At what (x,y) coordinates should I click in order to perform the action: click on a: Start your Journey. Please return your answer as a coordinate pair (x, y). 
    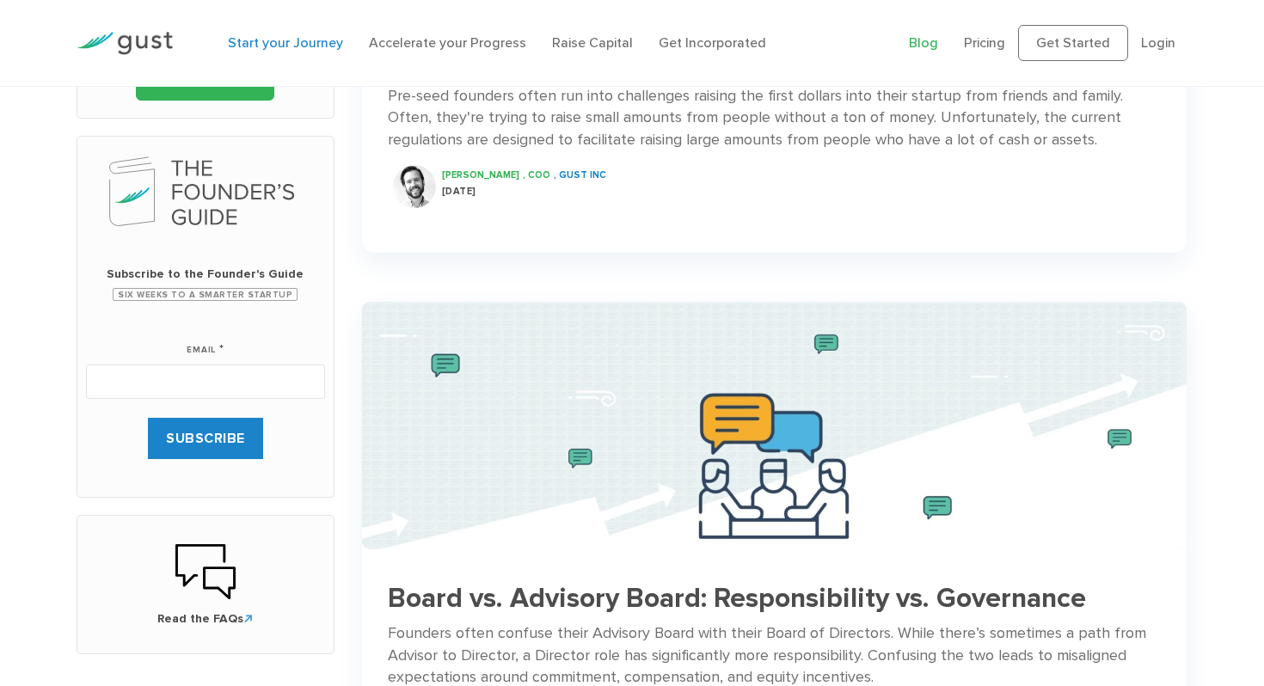
    Looking at the image, I should click on (285, 42).